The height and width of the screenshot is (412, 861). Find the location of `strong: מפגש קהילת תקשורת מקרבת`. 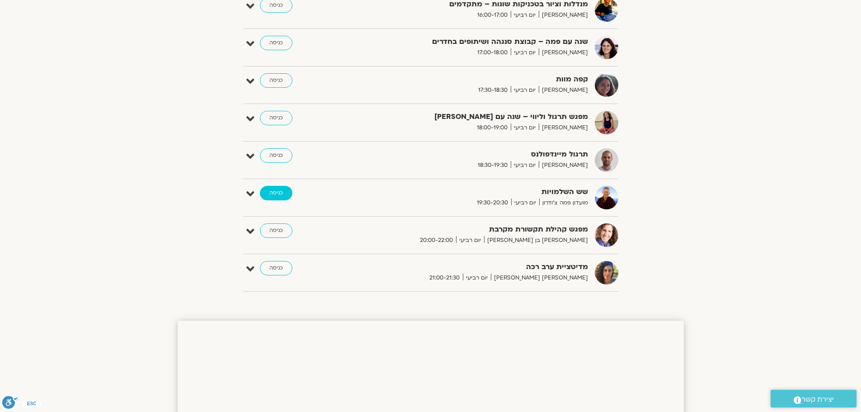

strong: מפגש קהילת תקשורת מקרבת is located at coordinates (477, 229).